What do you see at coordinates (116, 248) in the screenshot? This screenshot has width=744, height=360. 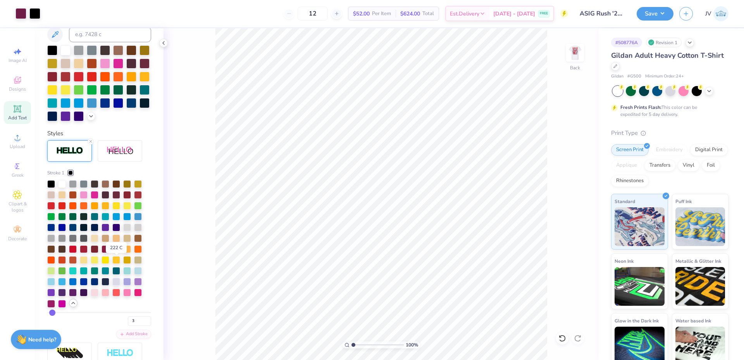 I see `div: 222 C` at bounding box center [116, 248].